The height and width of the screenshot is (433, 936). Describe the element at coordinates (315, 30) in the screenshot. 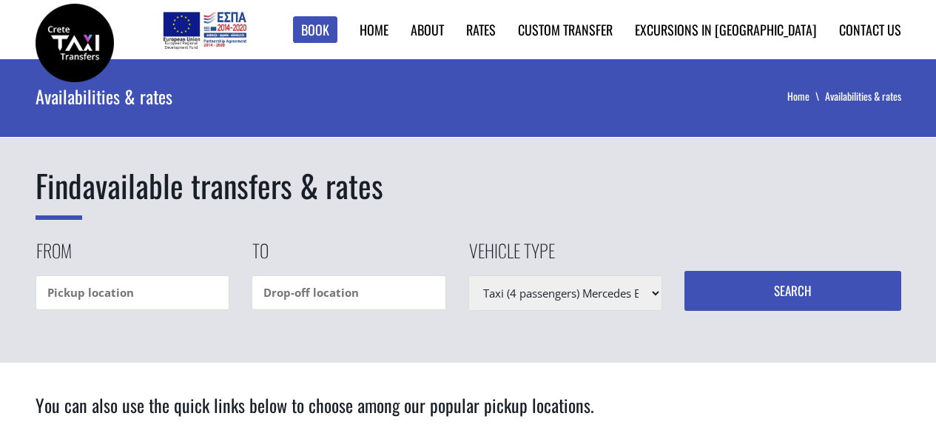

I see `a: Book` at that location.